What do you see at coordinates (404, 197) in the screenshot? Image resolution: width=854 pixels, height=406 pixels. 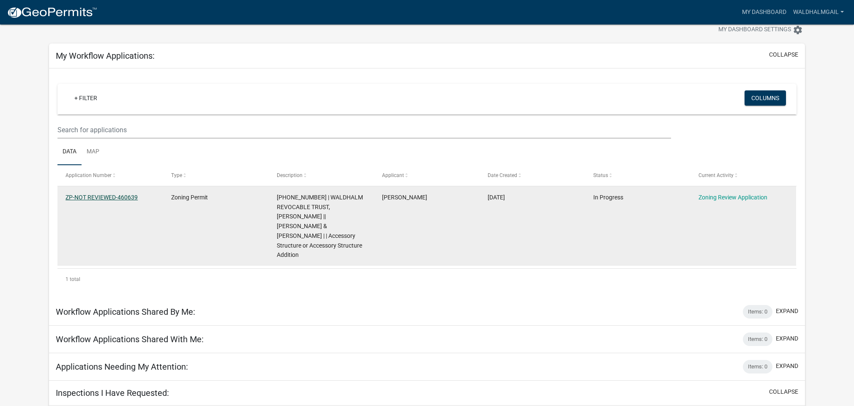 I see `span: Gail Waldhalm` at bounding box center [404, 197].